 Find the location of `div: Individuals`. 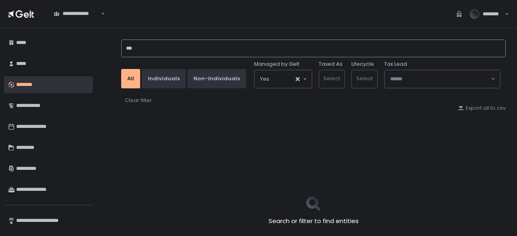

div: Individuals is located at coordinates (164, 79).